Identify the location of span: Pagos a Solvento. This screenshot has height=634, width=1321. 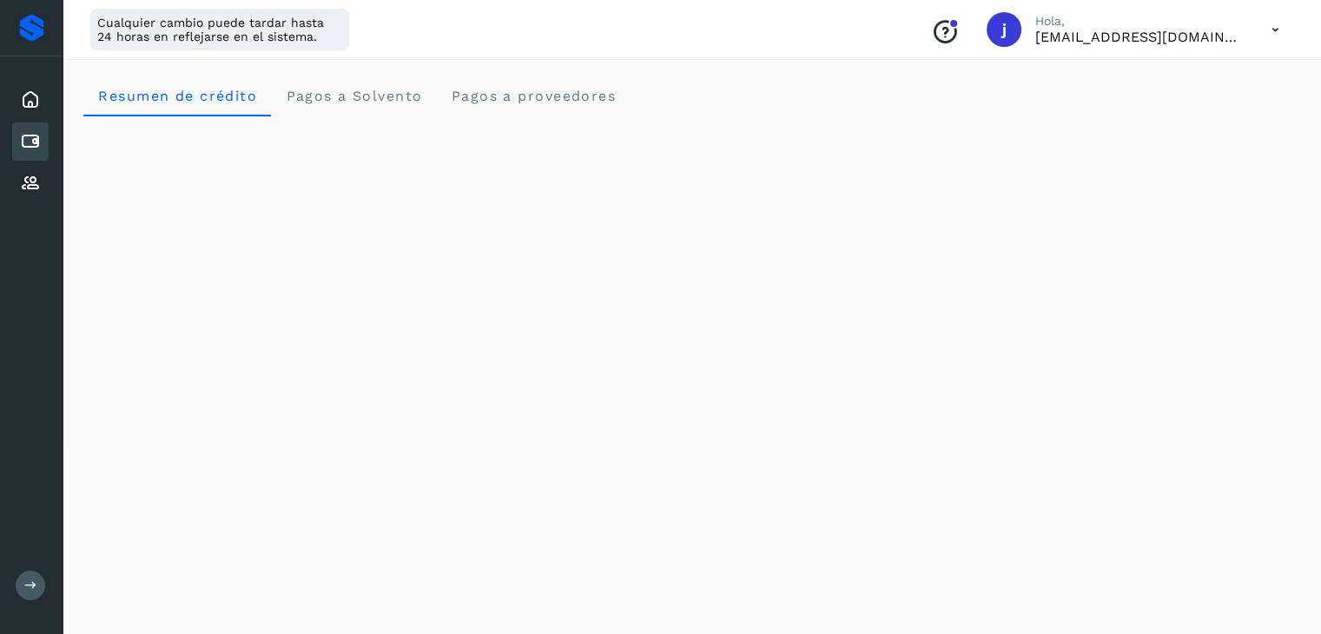
(353, 96).